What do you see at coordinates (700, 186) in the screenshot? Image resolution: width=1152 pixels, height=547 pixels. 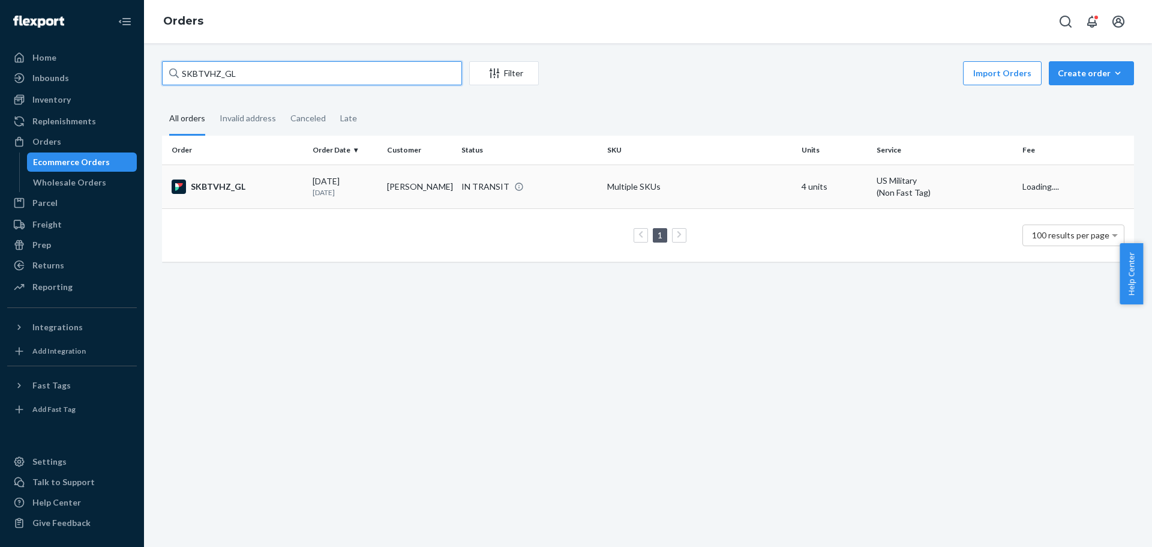 I see `td: Multiple SKUs` at bounding box center [700, 186].